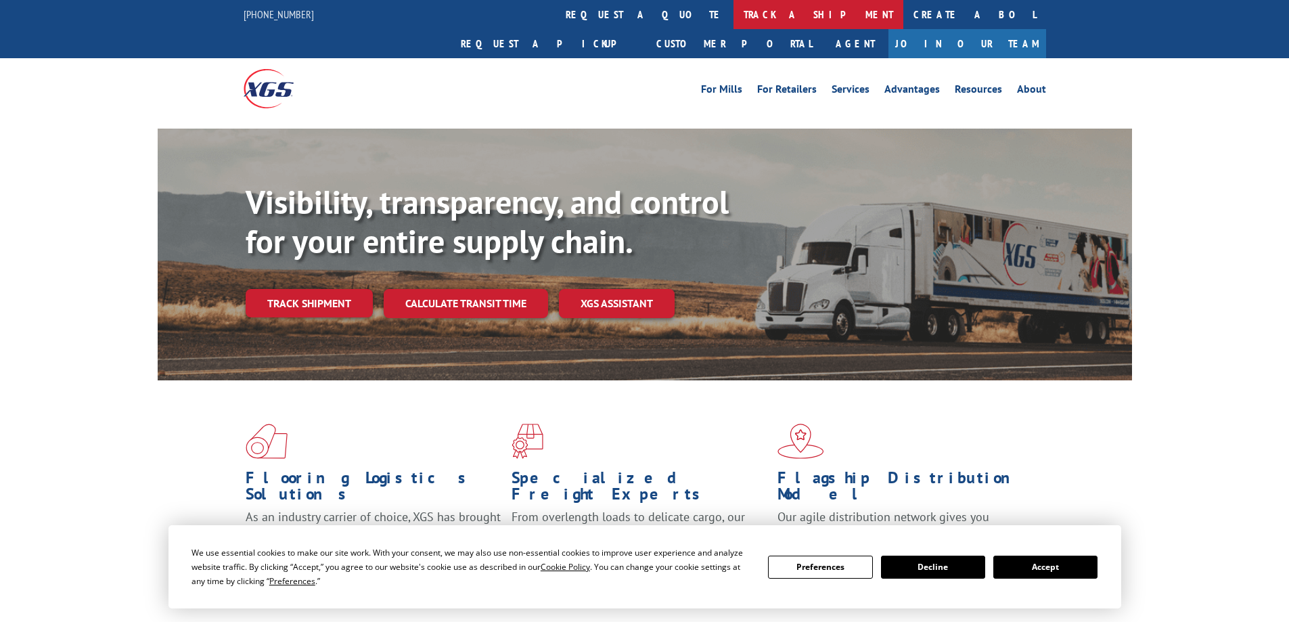 Image resolution: width=1289 pixels, height=622 pixels. I want to click on h1: Specialized Freight Experts, so click(639, 489).